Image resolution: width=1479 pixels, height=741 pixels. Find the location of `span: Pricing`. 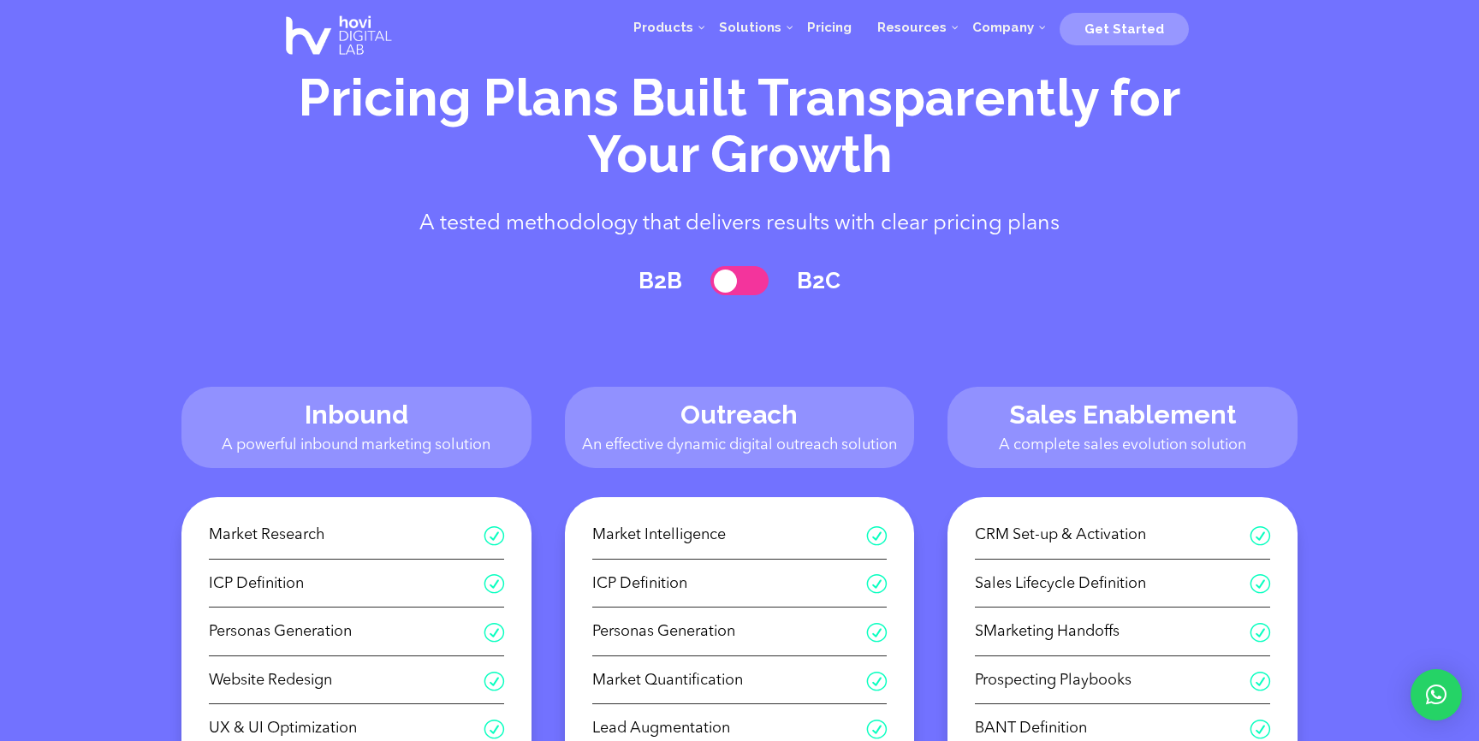

span: Pricing is located at coordinates (829, 27).